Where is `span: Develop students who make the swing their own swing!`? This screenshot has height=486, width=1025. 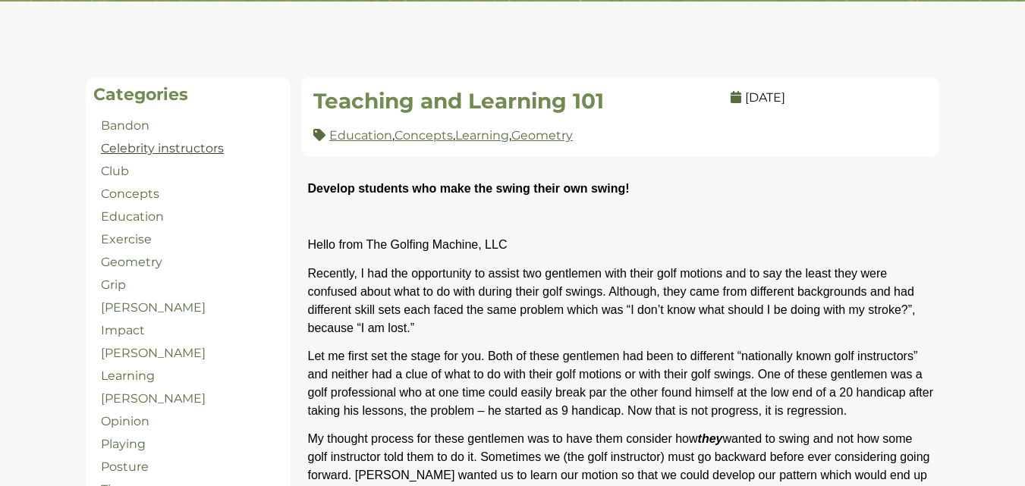 span: Develop students who make the swing their own swing! is located at coordinates (469, 188).